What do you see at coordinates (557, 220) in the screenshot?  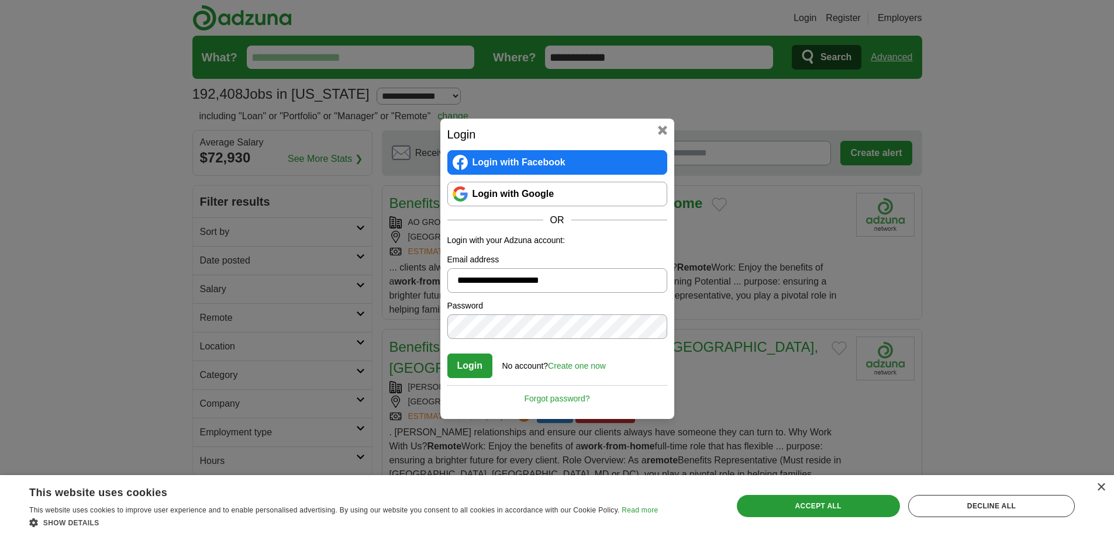 I see `span: OR` at bounding box center [557, 220].